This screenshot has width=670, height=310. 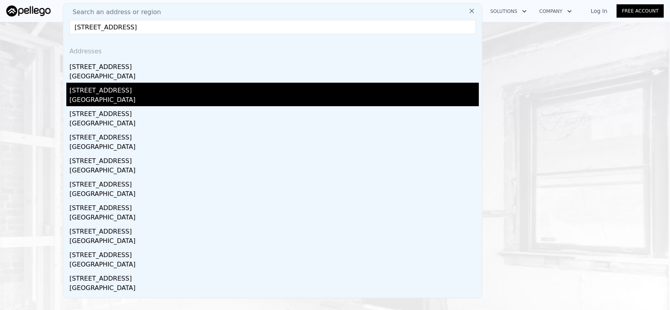 I want to click on a: Log In, so click(x=599, y=11).